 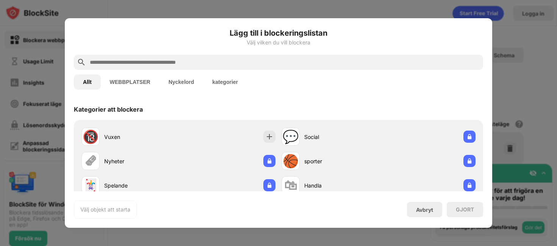 What do you see at coordinates (141, 161) in the screenshot?
I see `div: Nyheter` at bounding box center [141, 161].